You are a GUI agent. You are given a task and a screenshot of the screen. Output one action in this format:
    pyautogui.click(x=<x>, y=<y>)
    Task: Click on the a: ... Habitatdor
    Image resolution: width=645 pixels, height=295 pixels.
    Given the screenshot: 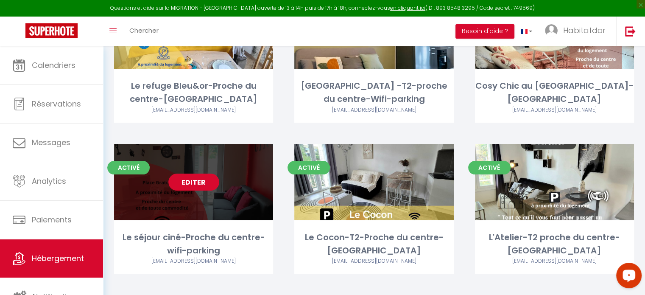 What is the action you would take?
    pyautogui.click(x=578, y=31)
    